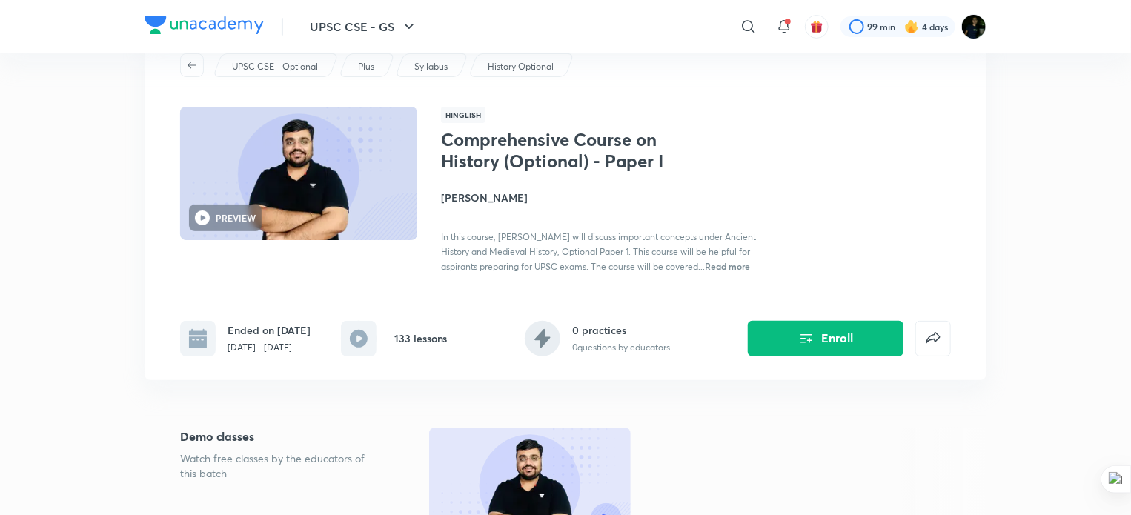  What do you see at coordinates (204, 25) in the screenshot?
I see `img: Company Logo` at bounding box center [204, 25].